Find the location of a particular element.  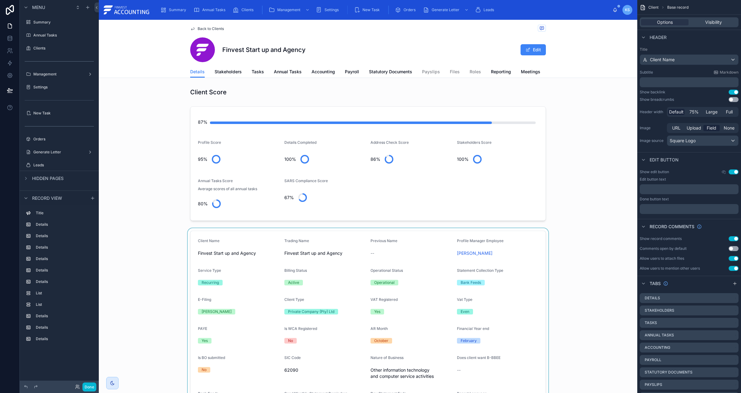

div: Show backlink is located at coordinates (653, 92).